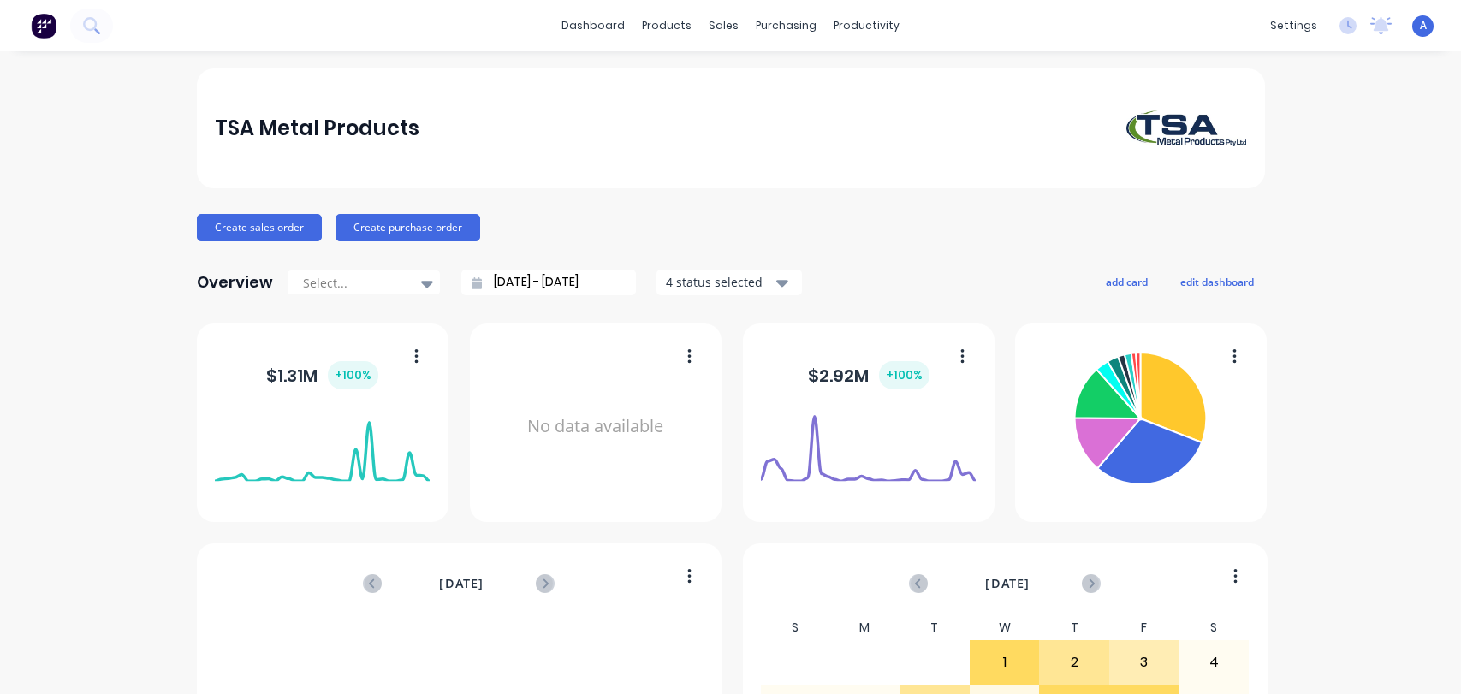 This screenshot has height=694, width=1461. What do you see at coordinates (866, 26) in the screenshot?
I see `div: productivity` at bounding box center [866, 26].